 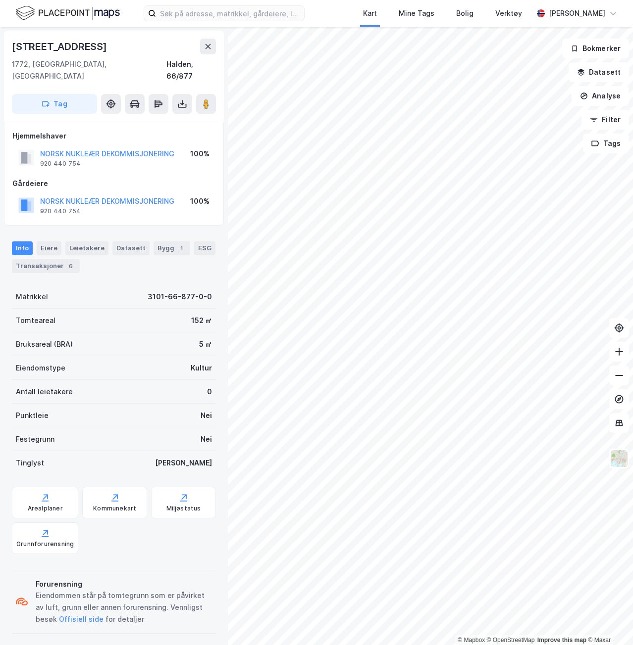 I want to click on button: Filter, so click(x=605, y=120).